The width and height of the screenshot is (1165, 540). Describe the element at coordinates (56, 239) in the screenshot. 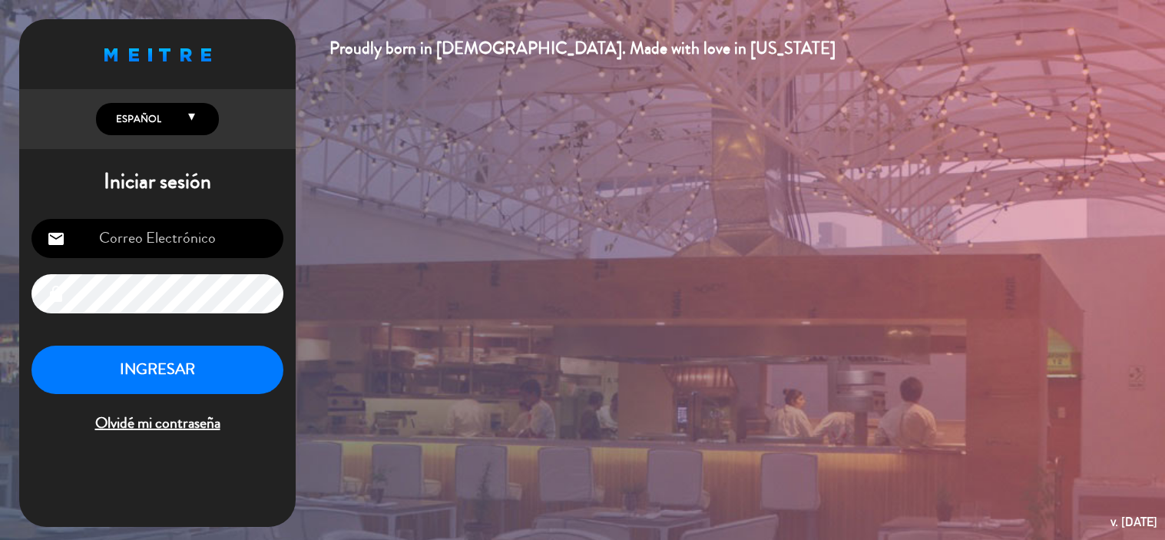

I see `i: email` at that location.